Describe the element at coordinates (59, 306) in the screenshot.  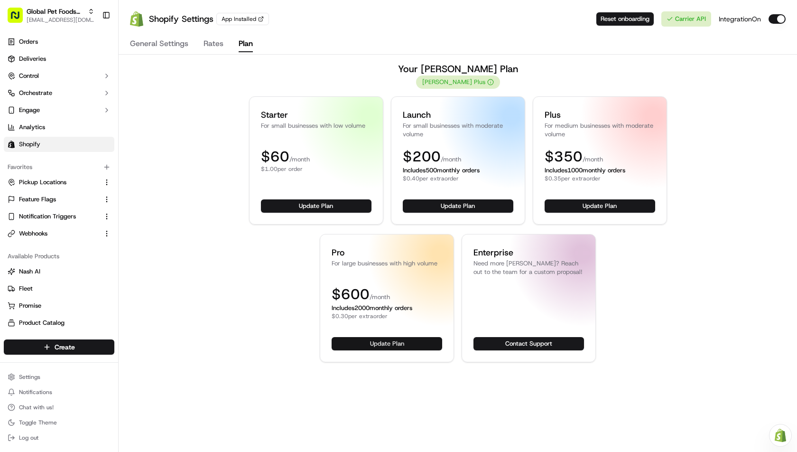
I see `button: Promise` at that location.